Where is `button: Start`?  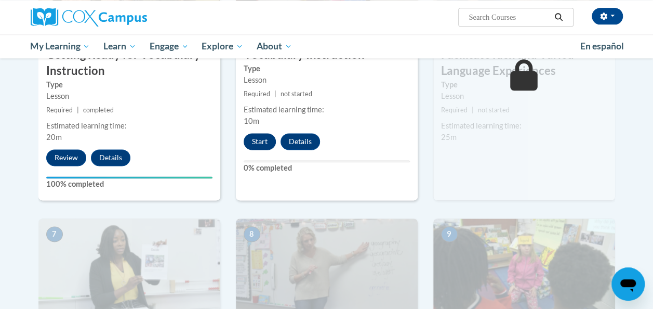
button: Start is located at coordinates (260, 141).